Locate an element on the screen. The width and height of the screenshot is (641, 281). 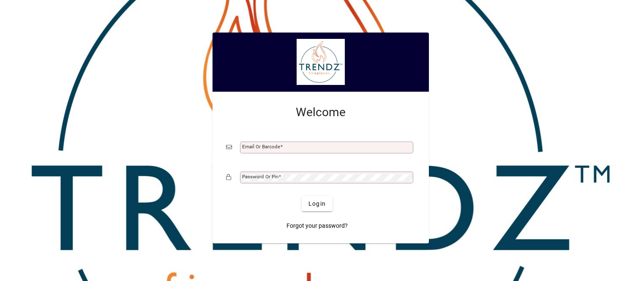
a: Forgot your password? is located at coordinates (317, 226).